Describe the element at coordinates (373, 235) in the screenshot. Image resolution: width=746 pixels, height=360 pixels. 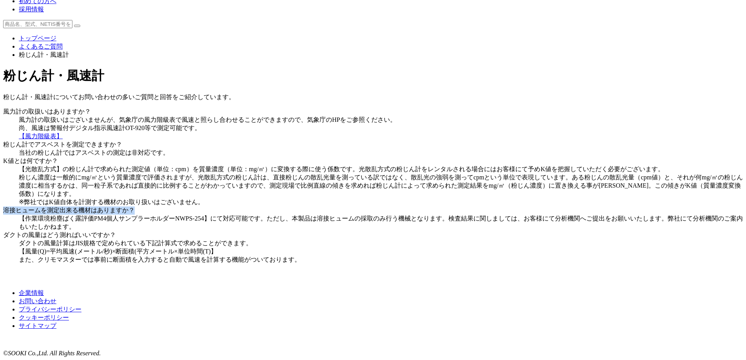
I see `dt: ダクトの風量はどう測ればいいですか？` at that location.